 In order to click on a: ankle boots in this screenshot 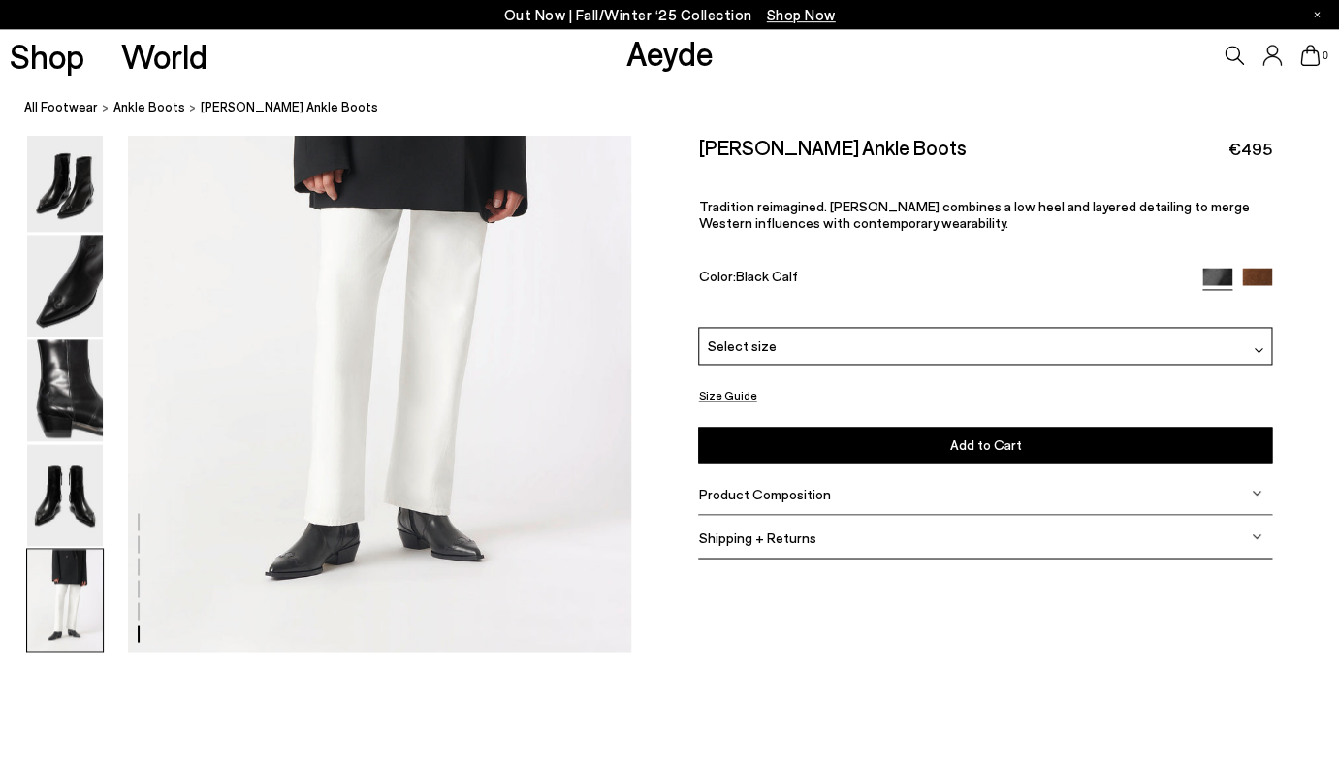, I will do `click(149, 107)`.